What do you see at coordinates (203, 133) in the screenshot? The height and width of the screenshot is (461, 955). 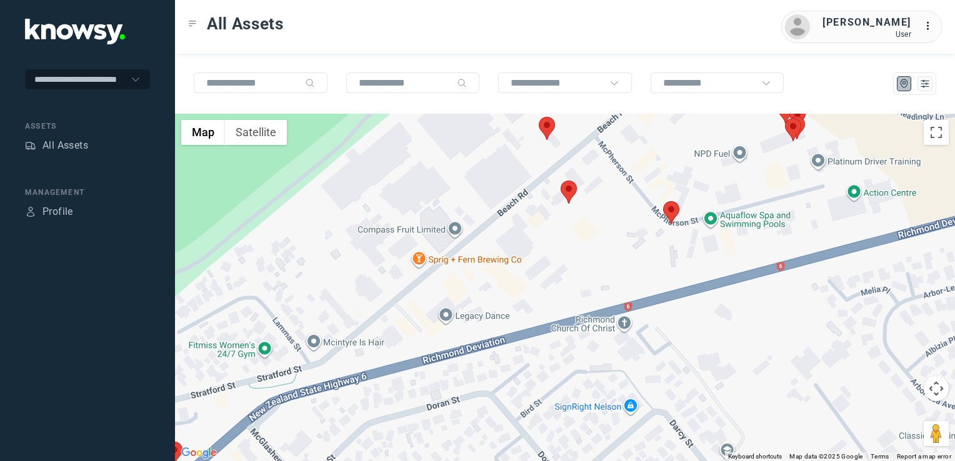 I see `button: Show street map` at bounding box center [203, 133].